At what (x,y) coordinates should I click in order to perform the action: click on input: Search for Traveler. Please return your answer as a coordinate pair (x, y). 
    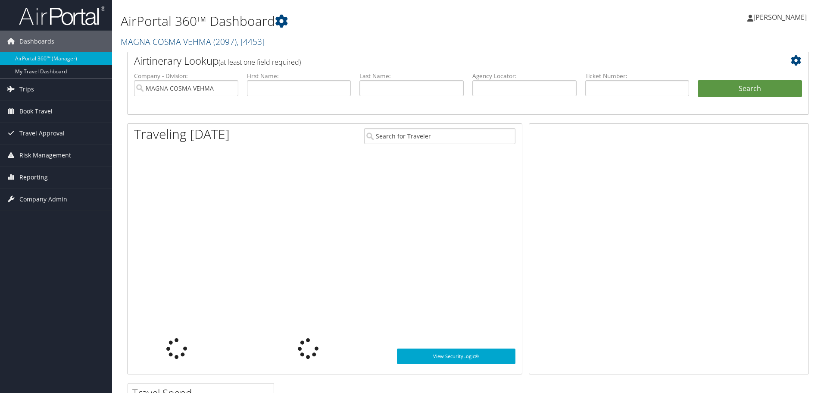
    Looking at the image, I should click on (440, 136).